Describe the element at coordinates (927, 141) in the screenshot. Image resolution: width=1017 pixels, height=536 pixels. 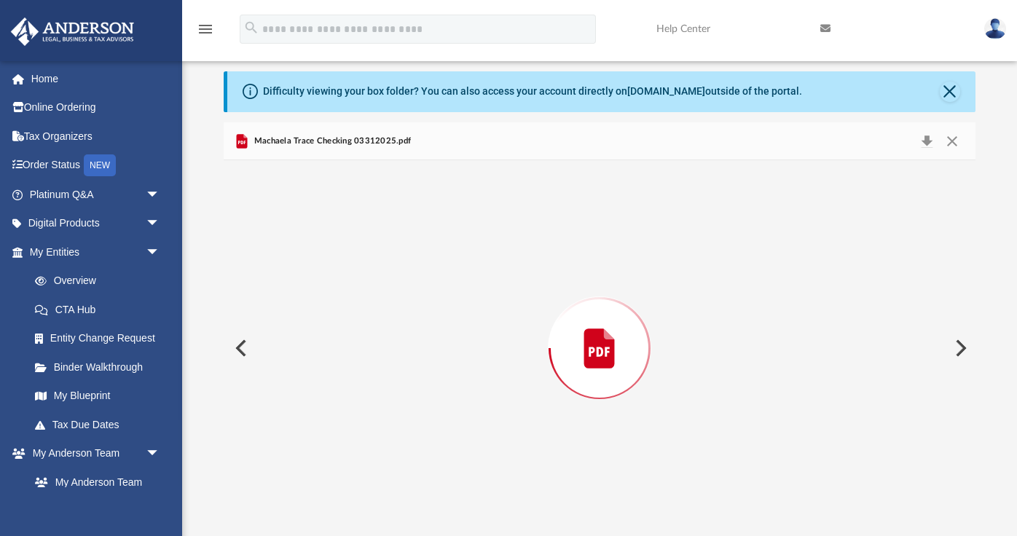
I see `button: Download` at that location.